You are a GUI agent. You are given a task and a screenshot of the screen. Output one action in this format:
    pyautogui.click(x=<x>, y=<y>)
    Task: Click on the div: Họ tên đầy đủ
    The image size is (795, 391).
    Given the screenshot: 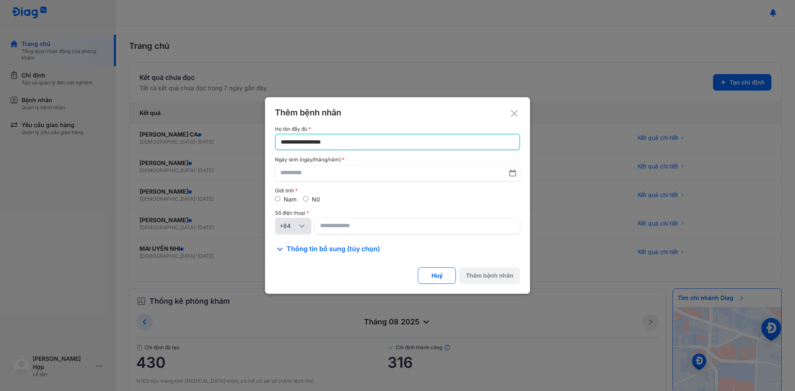 What is the action you would take?
    pyautogui.click(x=398, y=129)
    